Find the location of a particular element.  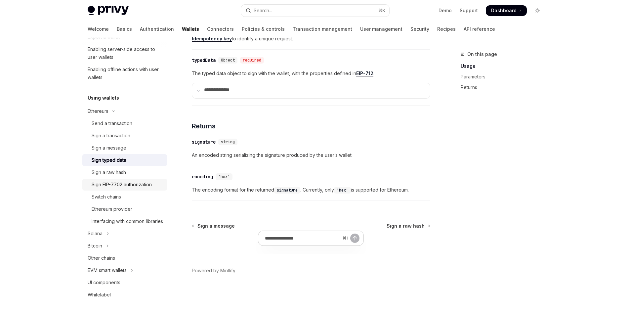

a: Enabling server-side access to user wallets is located at coordinates (125, 53).